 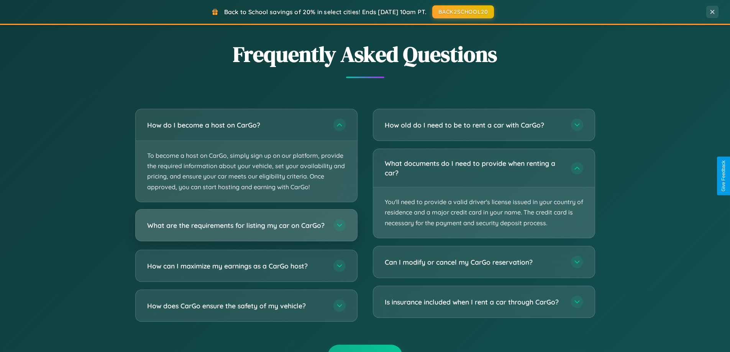 I want to click on div: Give Feedback, so click(x=723, y=176).